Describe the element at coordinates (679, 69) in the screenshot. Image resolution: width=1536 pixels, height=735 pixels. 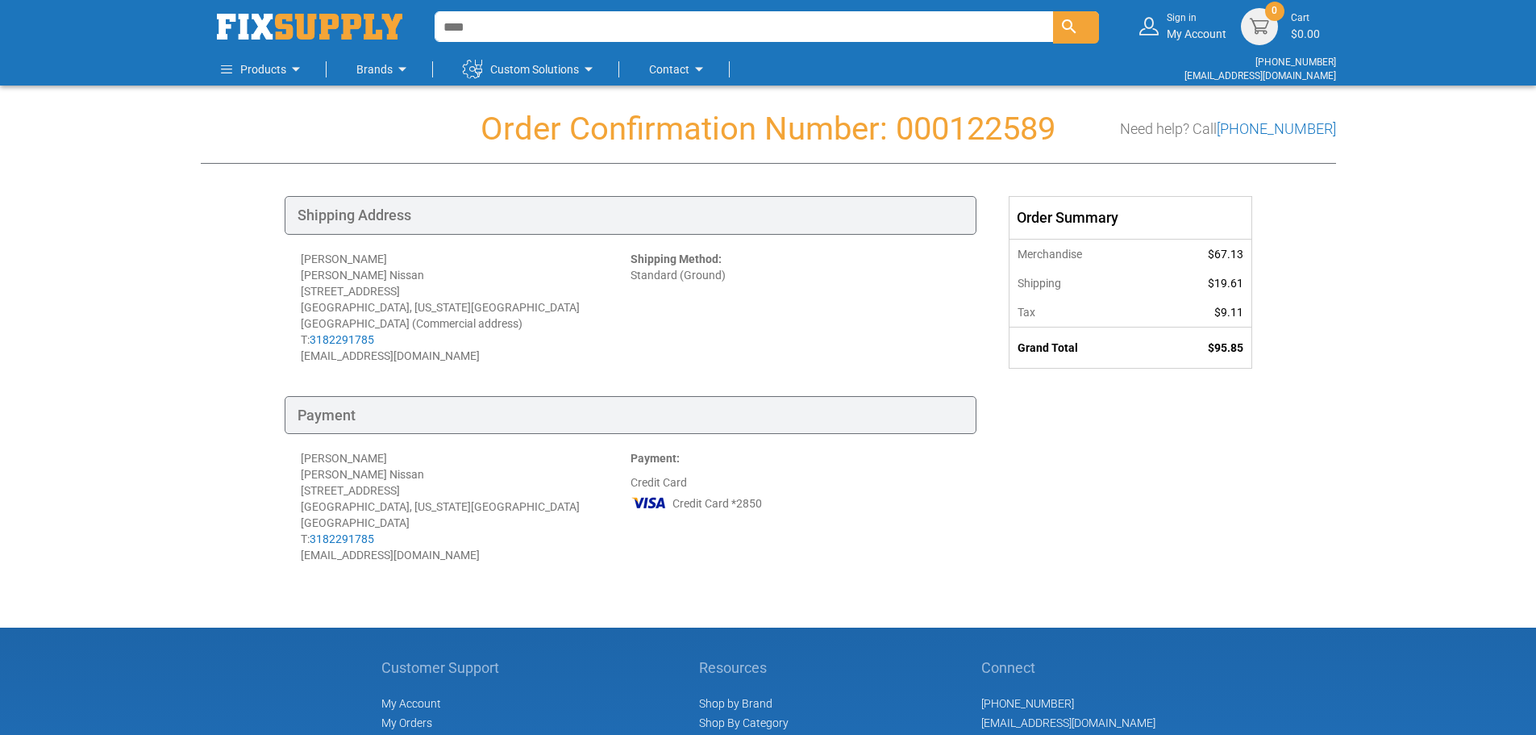
I see `a: Contact` at that location.